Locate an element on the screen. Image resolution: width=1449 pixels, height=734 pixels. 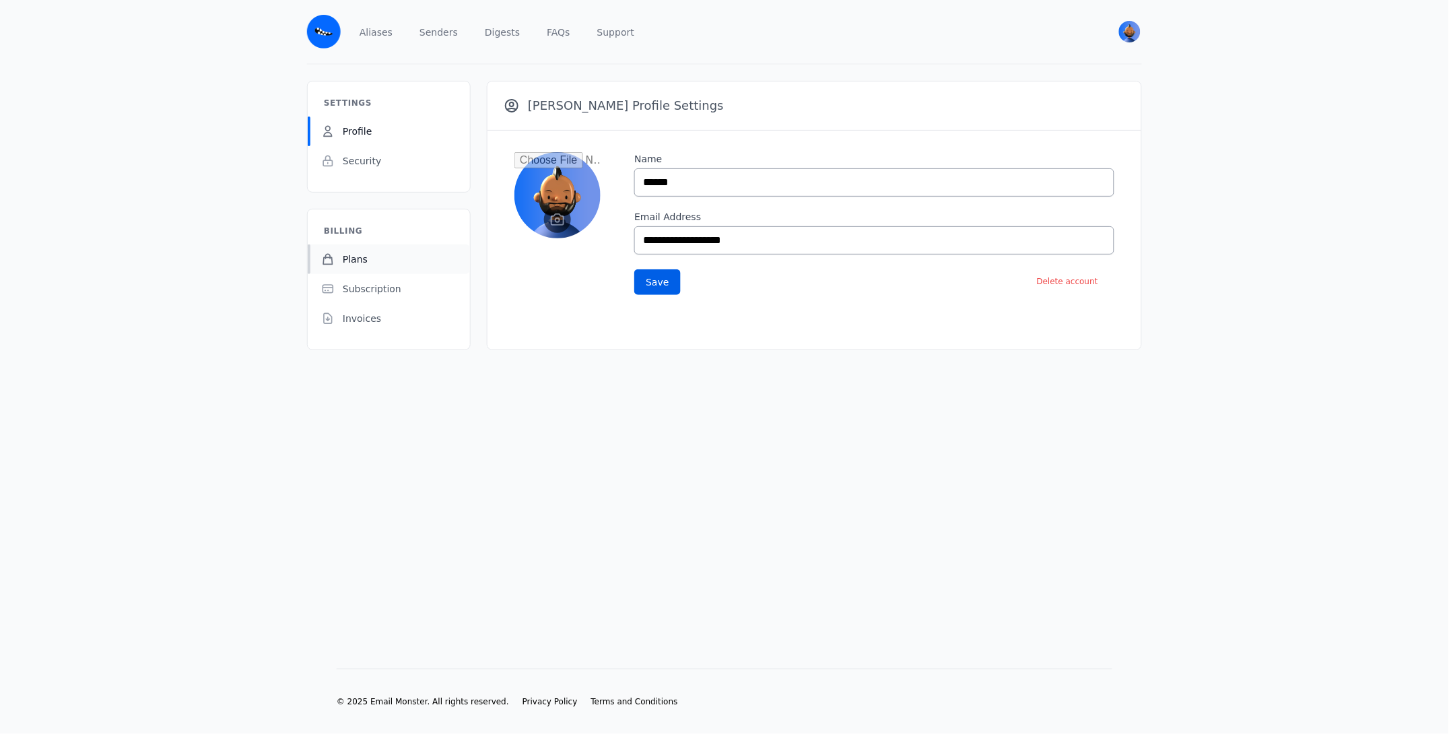
span: Security is located at coordinates (362, 161).